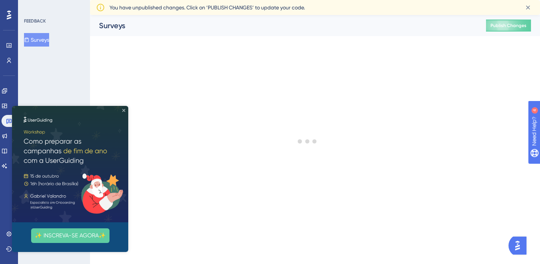  I want to click on span: Need Help?, so click(32, 6).